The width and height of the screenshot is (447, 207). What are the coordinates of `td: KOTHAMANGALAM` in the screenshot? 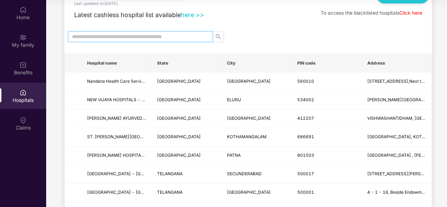 It's located at (256, 137).